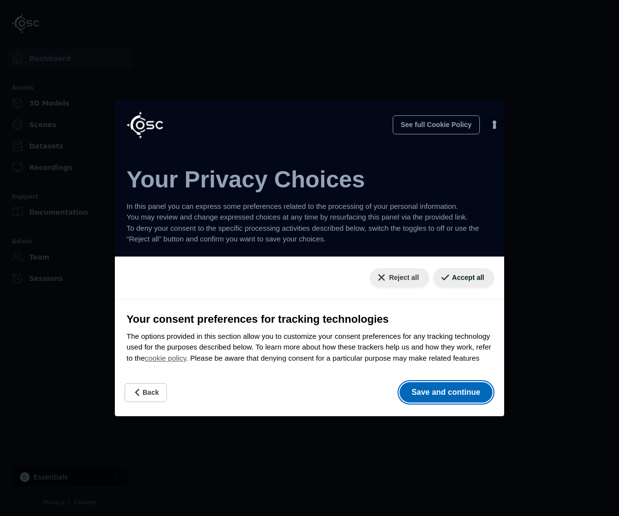 The width and height of the screenshot is (619, 516). What do you see at coordinates (310, 319) in the screenshot?
I see `h3: Your consent preferences for tracking technologies` at bounding box center [310, 319].